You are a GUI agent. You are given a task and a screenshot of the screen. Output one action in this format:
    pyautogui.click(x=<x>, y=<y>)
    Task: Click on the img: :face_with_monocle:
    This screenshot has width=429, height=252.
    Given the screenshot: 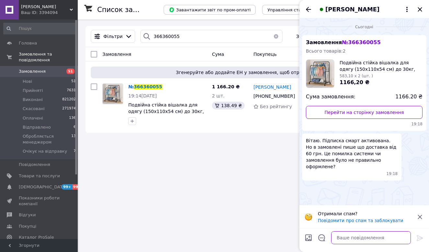 What is the action you would take?
    pyautogui.click(x=309, y=217)
    